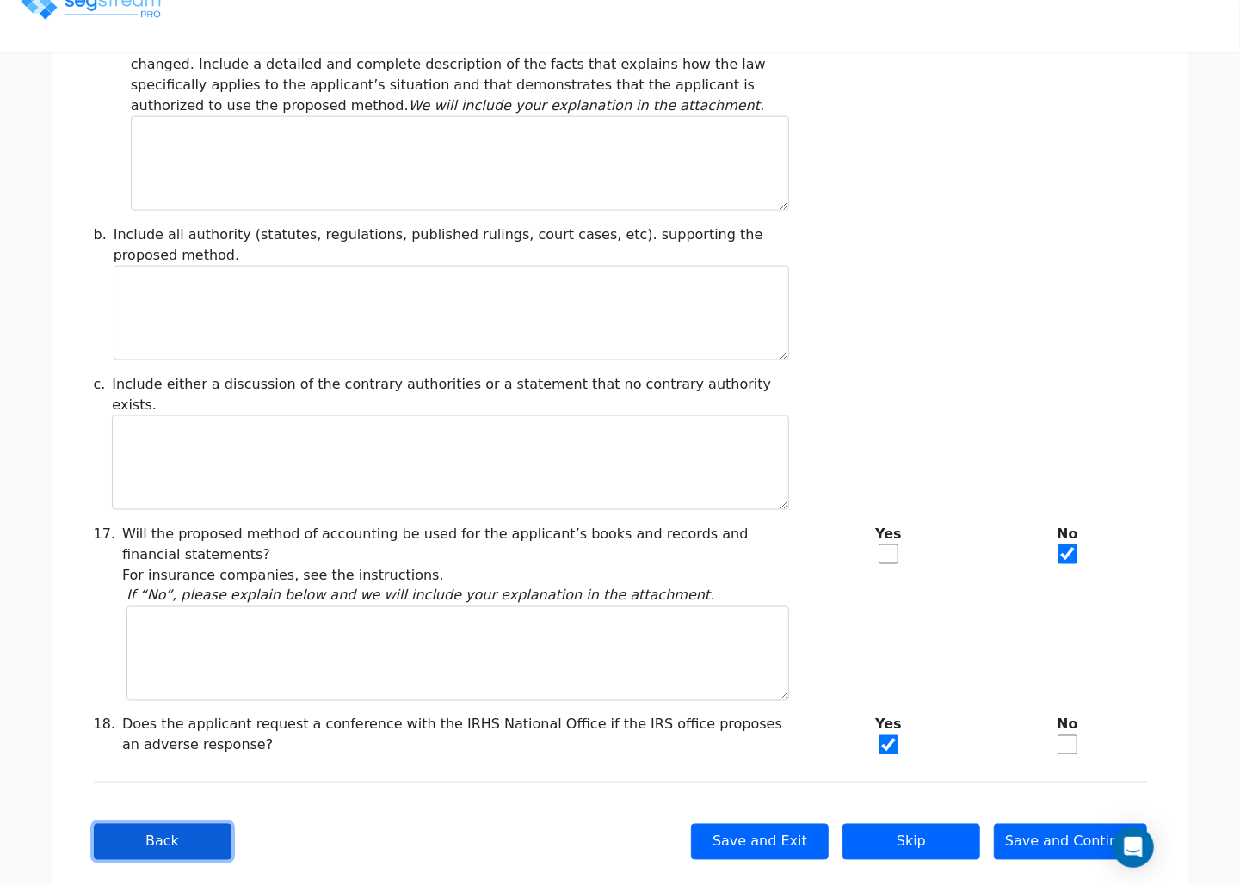 The height and width of the screenshot is (885, 1240). What do you see at coordinates (451, 245) in the screenshot?
I see `div: Include all authority (statutes, regulations, published rulings, court cases, etc). supporting th...` at bounding box center [451, 245].